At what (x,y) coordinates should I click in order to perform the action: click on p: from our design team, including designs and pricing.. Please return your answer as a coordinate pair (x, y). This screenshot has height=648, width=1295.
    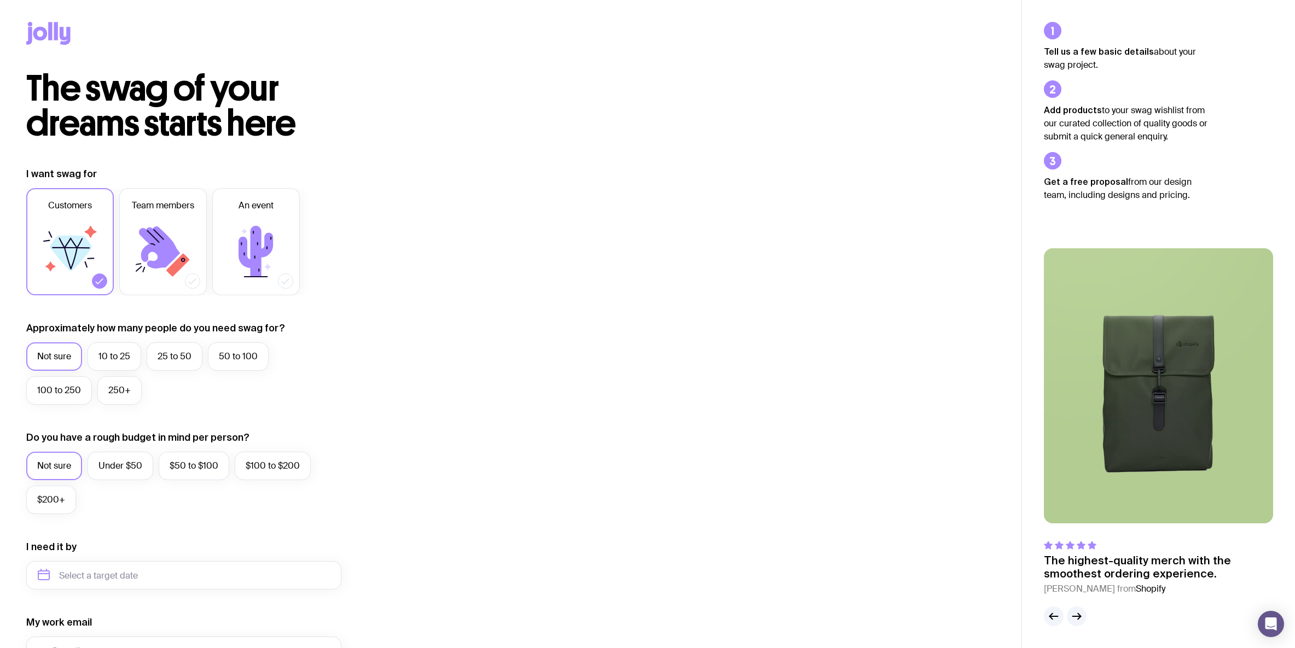
    Looking at the image, I should click on (1126, 188).